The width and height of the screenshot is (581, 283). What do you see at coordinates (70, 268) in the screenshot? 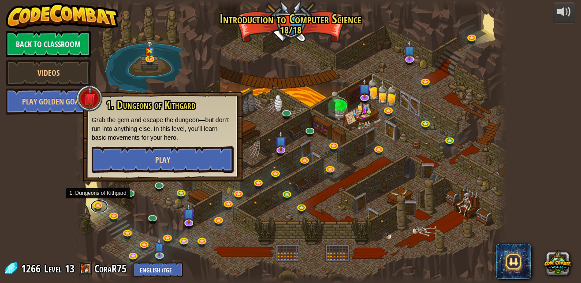
I see `span: 13` at bounding box center [70, 268].